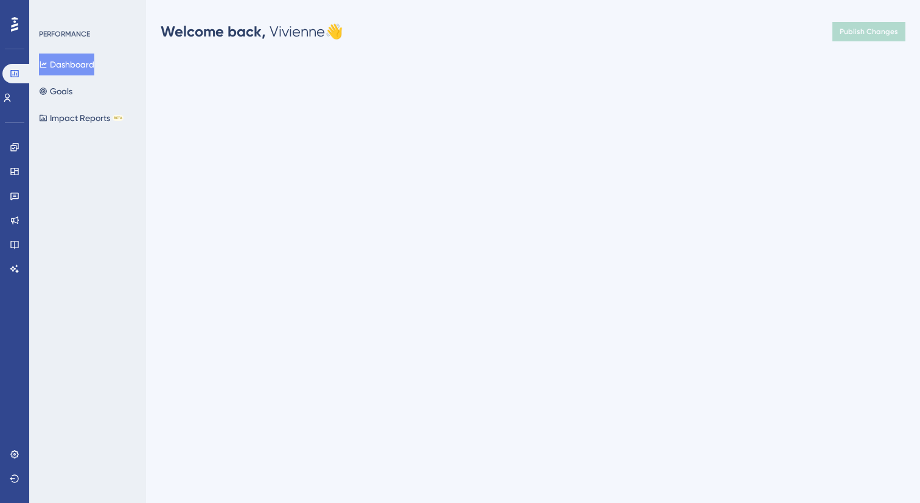  Describe the element at coordinates (868, 32) in the screenshot. I see `span: Publish Changes` at that location.